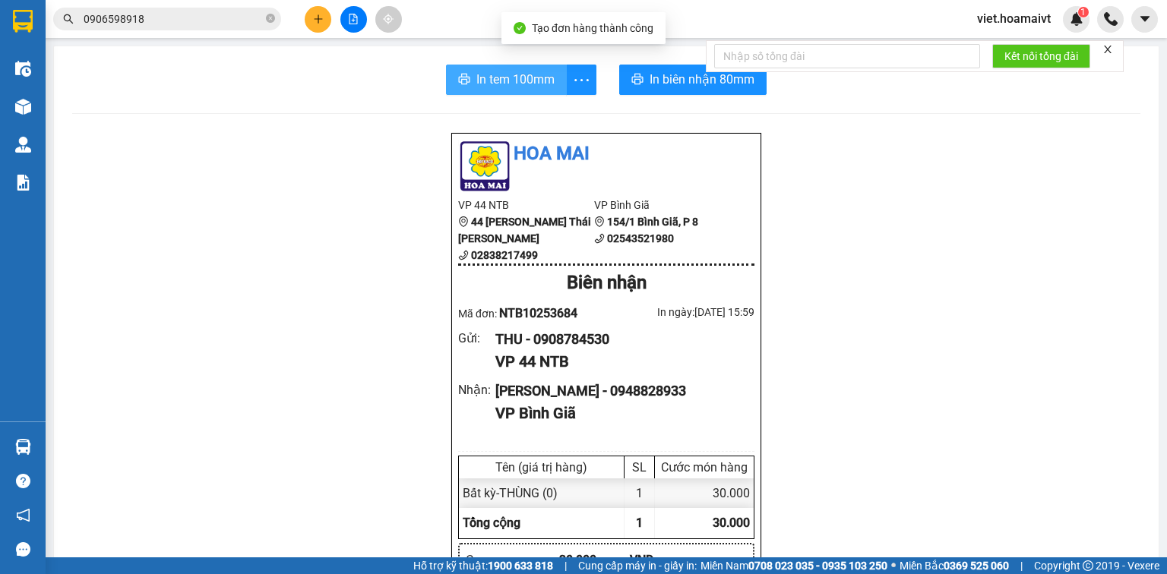  Describe the element at coordinates (847, 56) in the screenshot. I see `input: Nhập số tổng đài` at that location.